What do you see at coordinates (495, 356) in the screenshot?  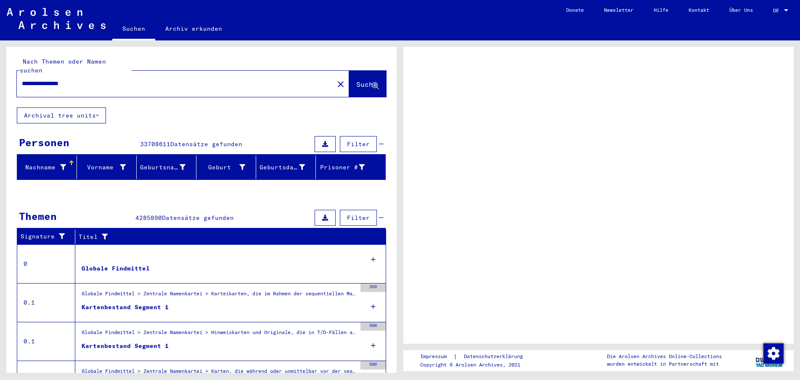 I see `a: Datenschutzerklärung` at bounding box center [495, 356].